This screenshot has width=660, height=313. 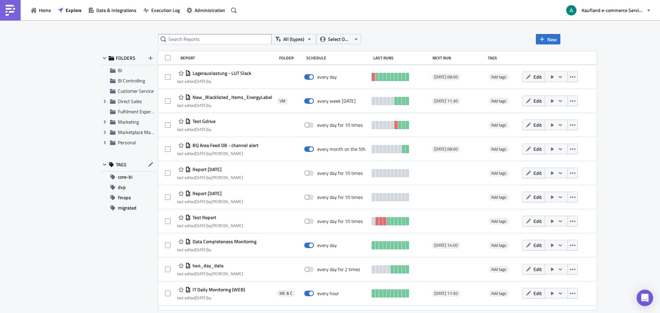 I want to click on div: every week on Tuesday, so click(x=337, y=101).